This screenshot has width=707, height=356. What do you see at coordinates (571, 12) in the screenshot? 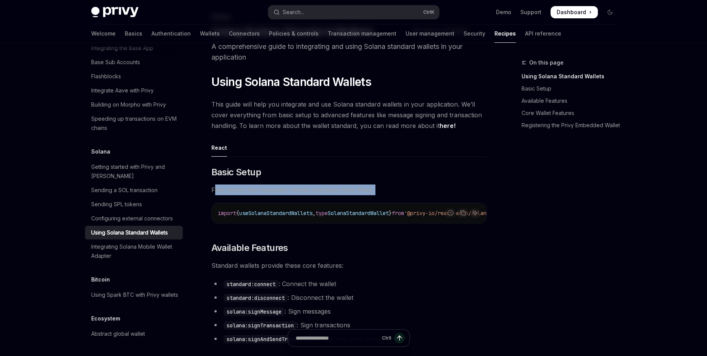
I see `span: Dashboard` at bounding box center [571, 12].